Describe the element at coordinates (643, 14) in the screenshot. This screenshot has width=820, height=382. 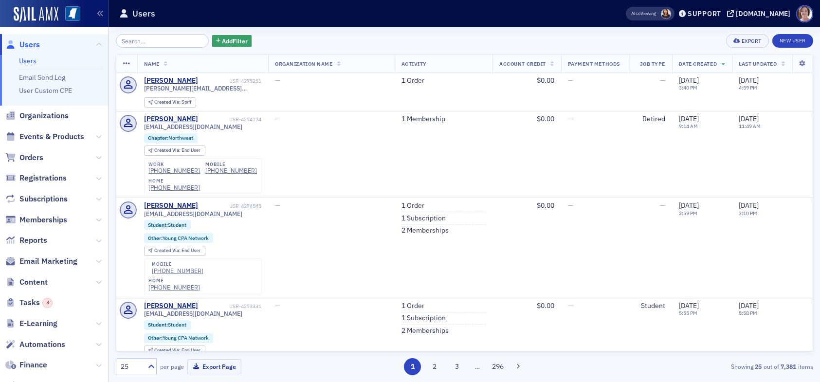
I see `span: Viewing` at that location.